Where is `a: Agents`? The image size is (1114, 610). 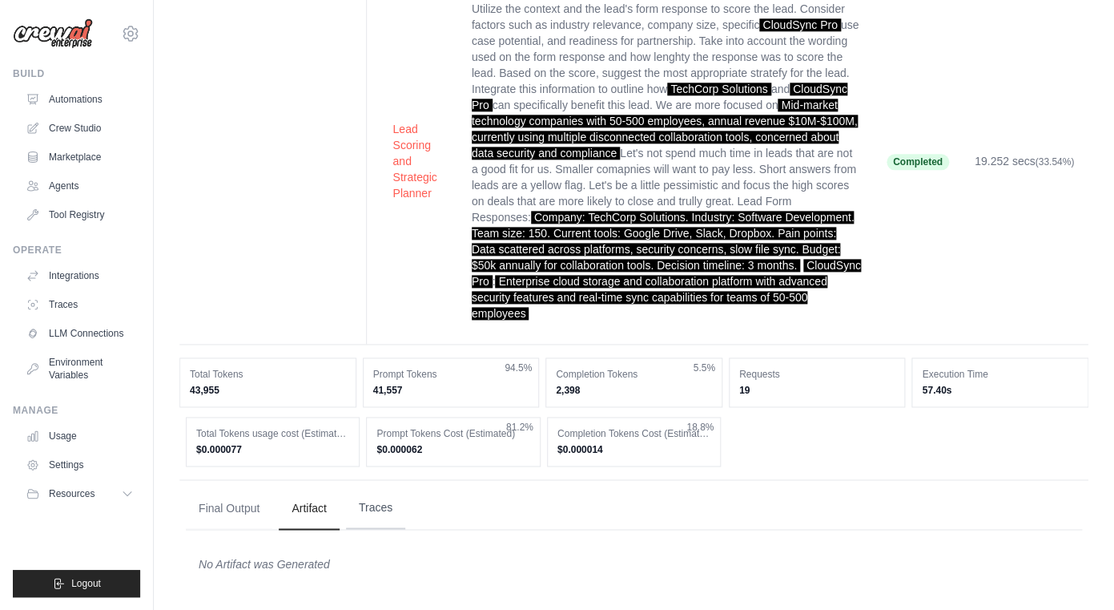 a: Agents is located at coordinates (79, 186).